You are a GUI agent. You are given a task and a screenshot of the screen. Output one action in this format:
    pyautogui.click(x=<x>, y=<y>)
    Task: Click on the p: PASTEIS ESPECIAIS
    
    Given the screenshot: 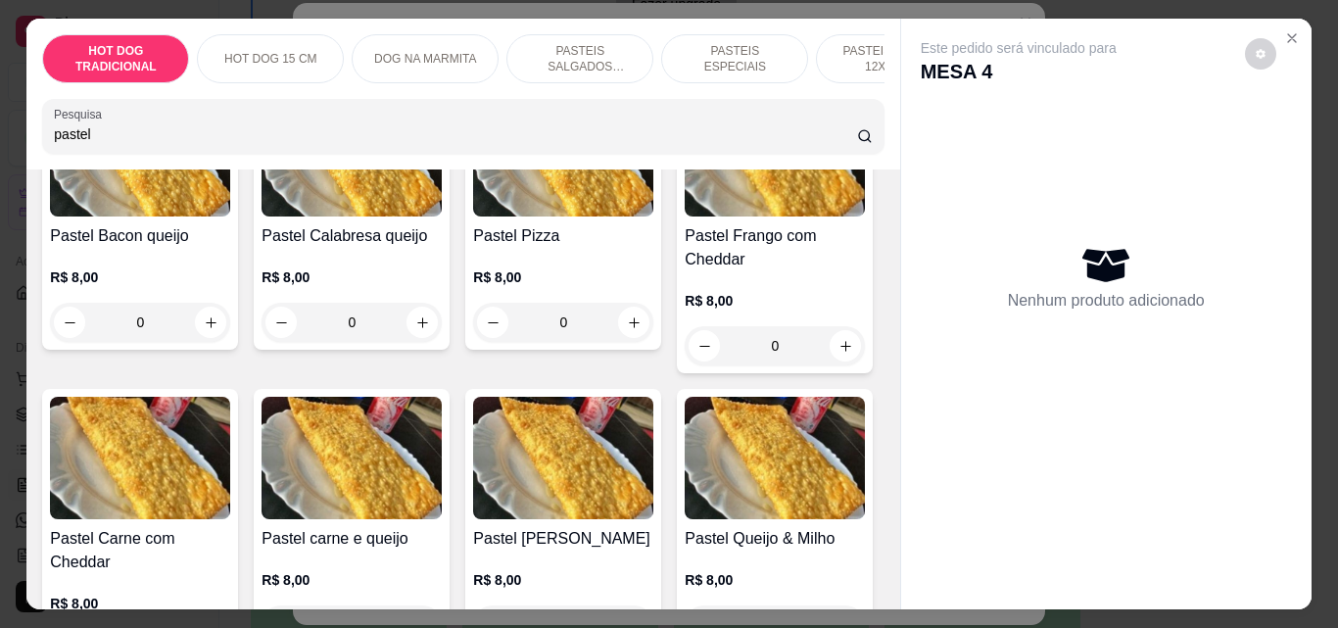 What is the action you would take?
    pyautogui.click(x=734, y=59)
    